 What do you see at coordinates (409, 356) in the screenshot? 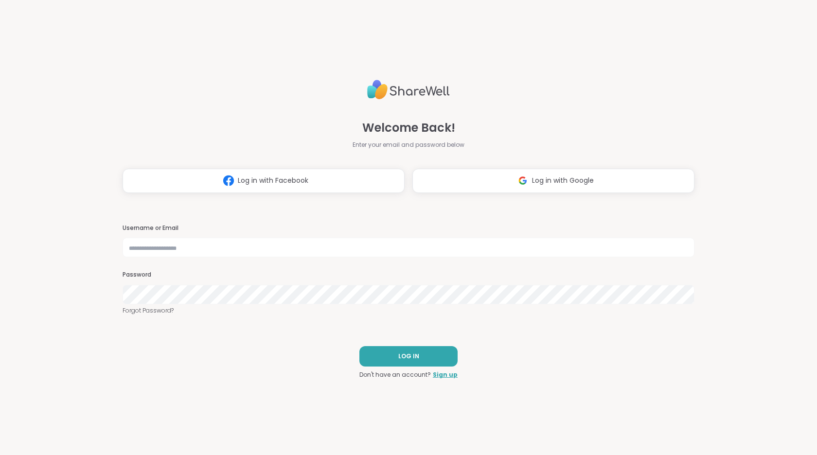
I see `span: LOG IN` at bounding box center [409, 356].